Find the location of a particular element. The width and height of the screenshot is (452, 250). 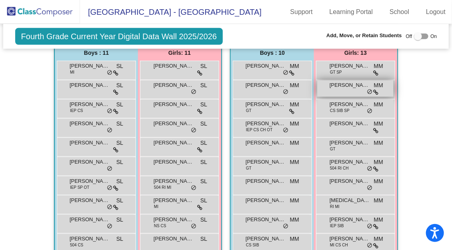

span: IEP SIB is located at coordinates (337, 226).